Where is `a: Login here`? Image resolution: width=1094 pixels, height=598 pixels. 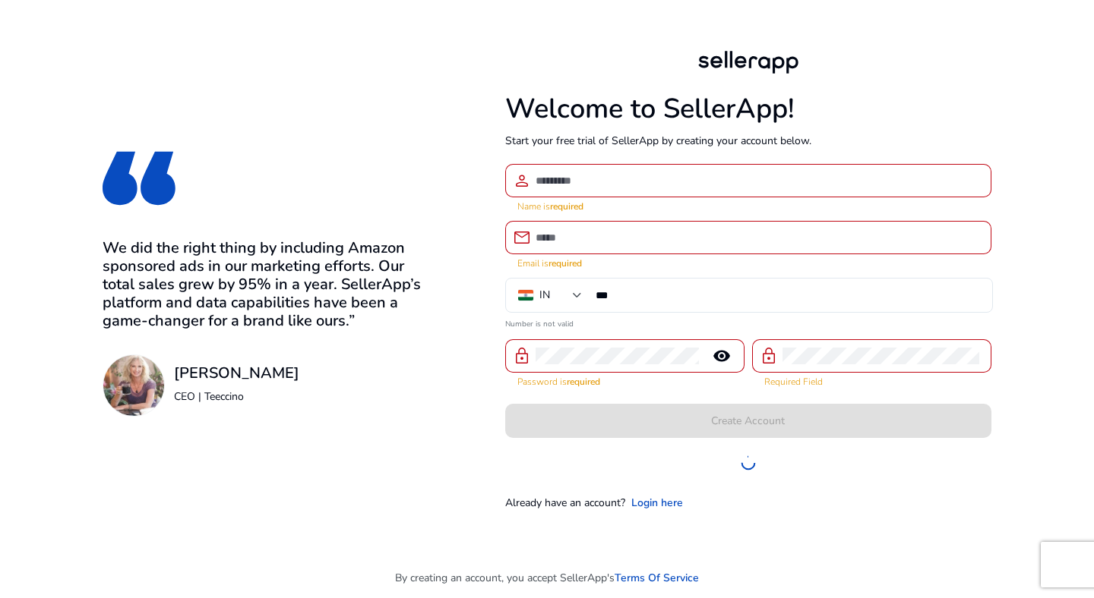 a: Login here is located at coordinates (657, 503).